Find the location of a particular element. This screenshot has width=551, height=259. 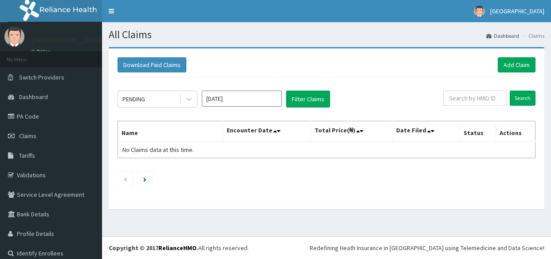

div: PENDING is located at coordinates (133, 99).